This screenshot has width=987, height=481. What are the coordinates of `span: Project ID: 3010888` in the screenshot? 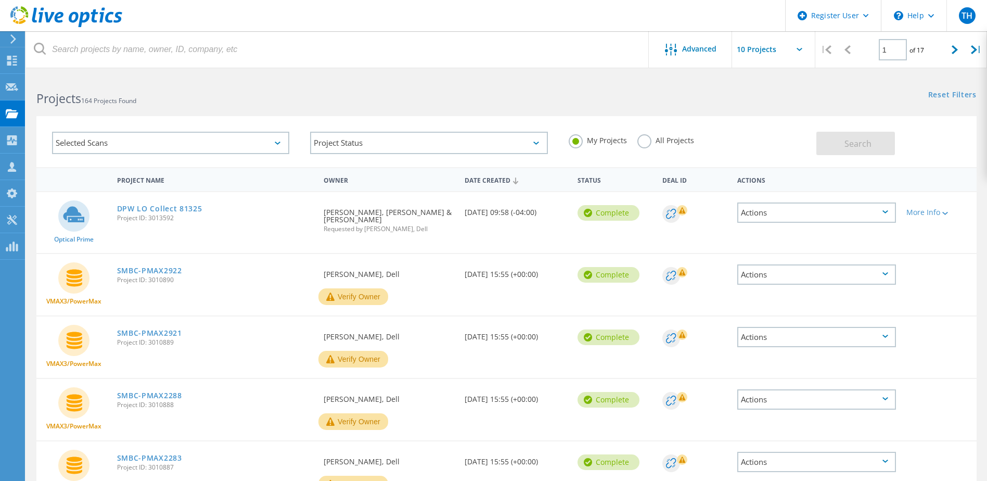 It's located at (215, 405).